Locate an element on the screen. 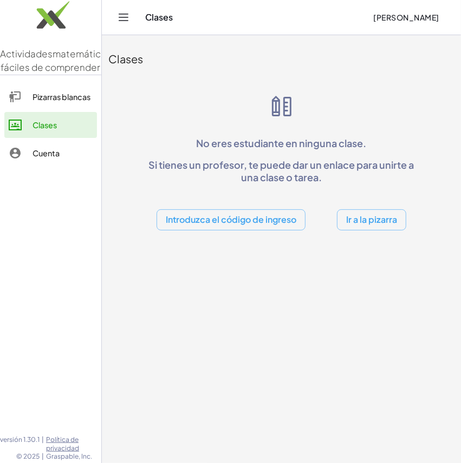 Image resolution: width=461 pixels, height=463 pixels. font: Pizarras blancas is located at coordinates (61, 97).